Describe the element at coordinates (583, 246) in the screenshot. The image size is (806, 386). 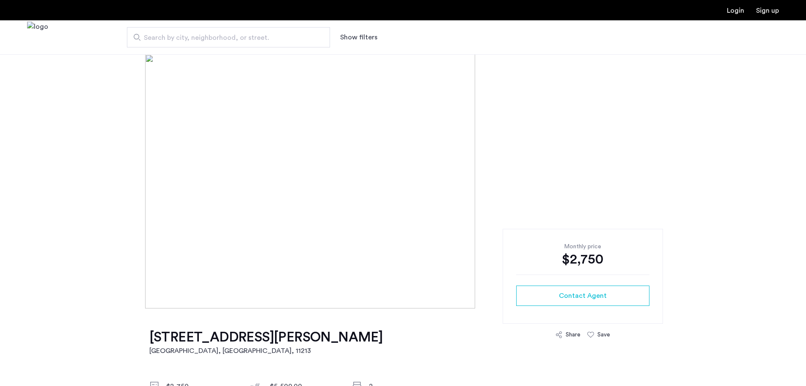
I see `div: Monthly price` at that location.